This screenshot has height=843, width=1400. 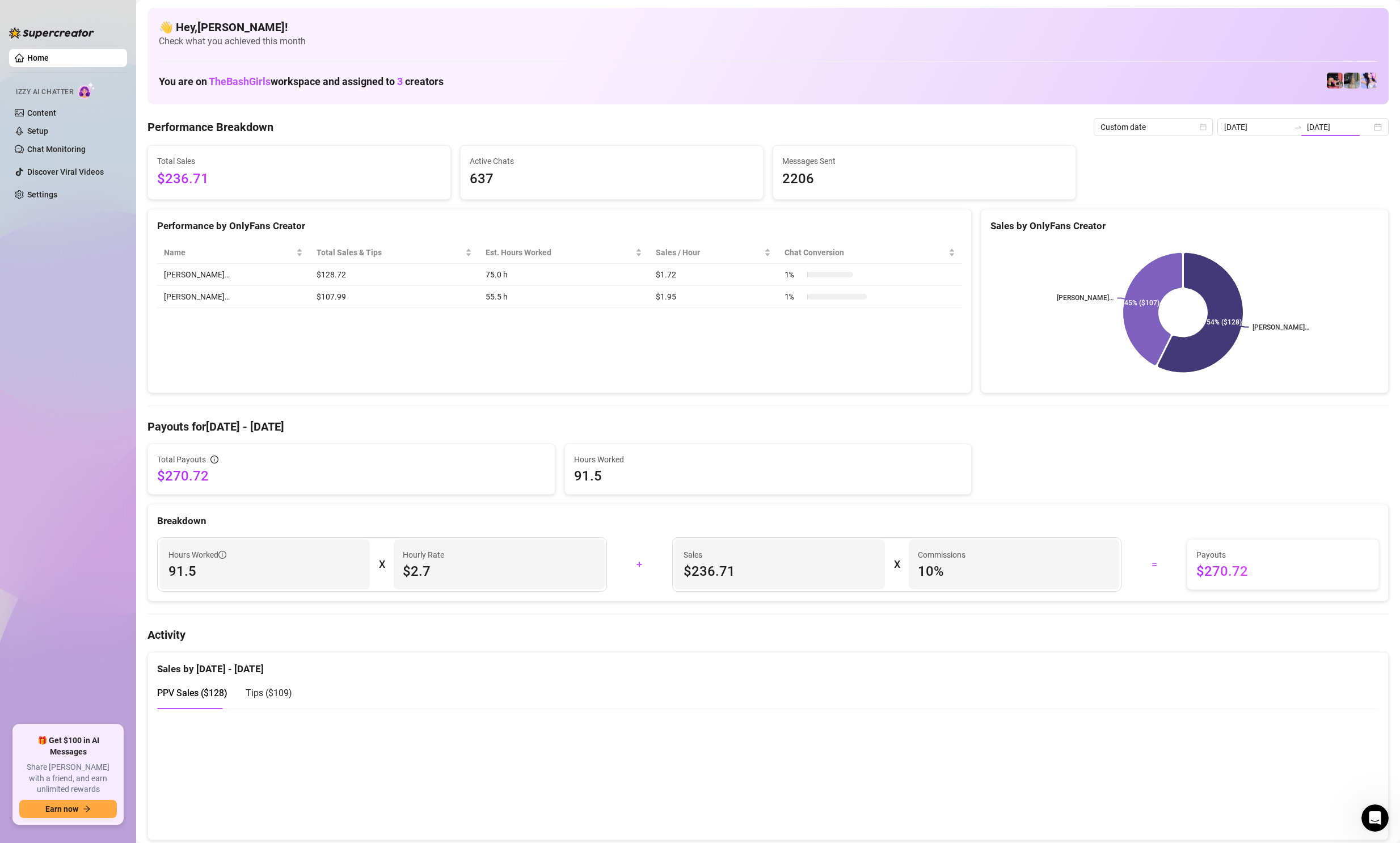 What do you see at coordinates (612, 179) in the screenshot?
I see `span: 637` at bounding box center [612, 179].